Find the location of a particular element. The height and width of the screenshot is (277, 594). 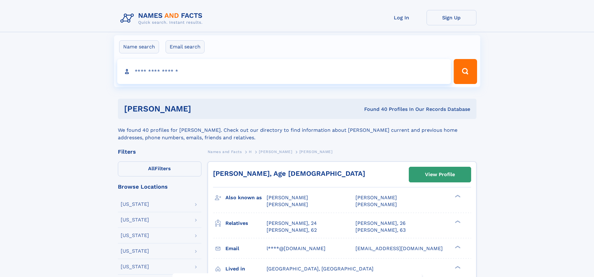

span: All is located at coordinates (151, 168).